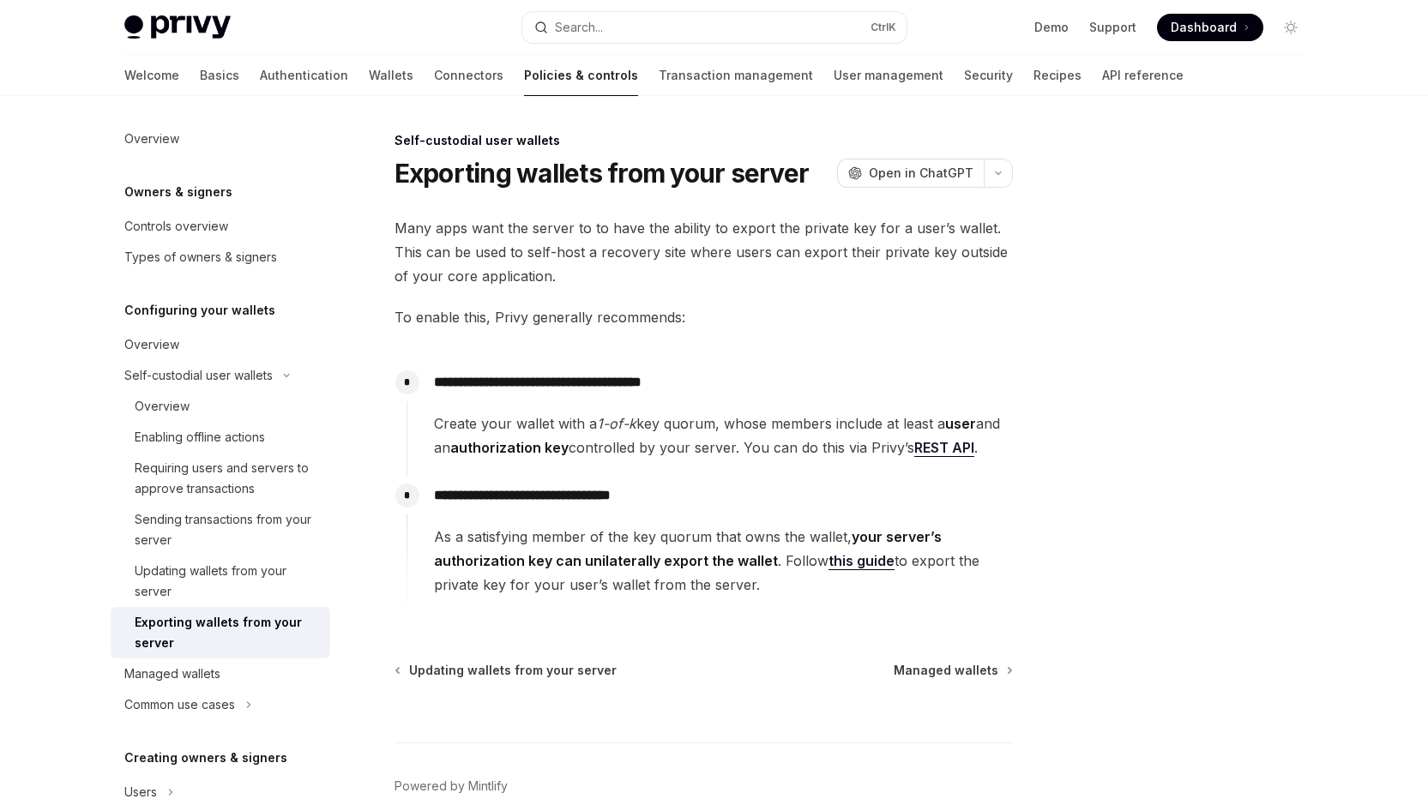  What do you see at coordinates (960, 424) in the screenshot?
I see `strong: user` at bounding box center [960, 424].